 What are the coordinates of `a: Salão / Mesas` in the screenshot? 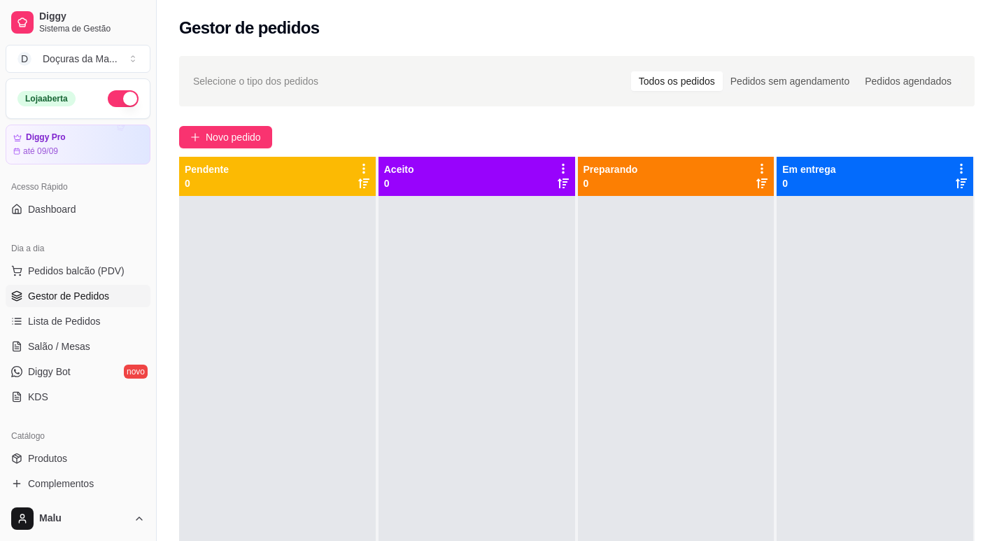 It's located at (78, 346).